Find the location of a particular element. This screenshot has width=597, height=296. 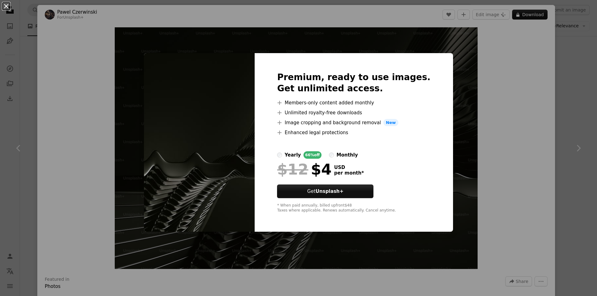

input: yearly66%off is located at coordinates (279, 155).